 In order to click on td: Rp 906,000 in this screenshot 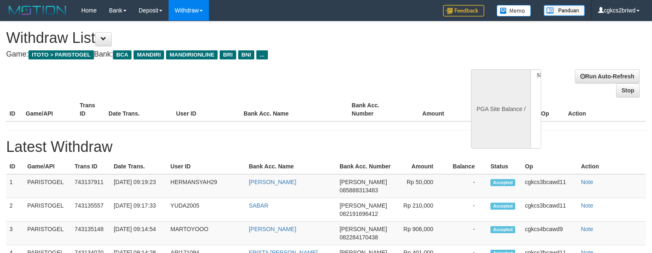, I will do `click(421, 233)`.